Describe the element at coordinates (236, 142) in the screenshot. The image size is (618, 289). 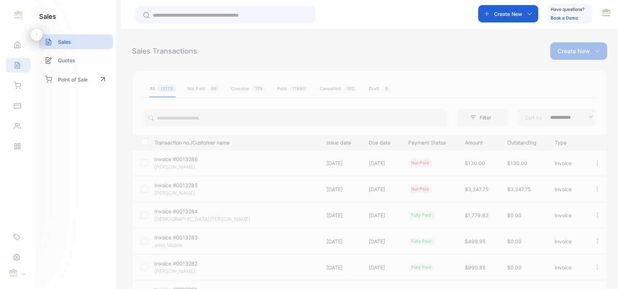
I see `p: Transaction no./Customer name` at that location.